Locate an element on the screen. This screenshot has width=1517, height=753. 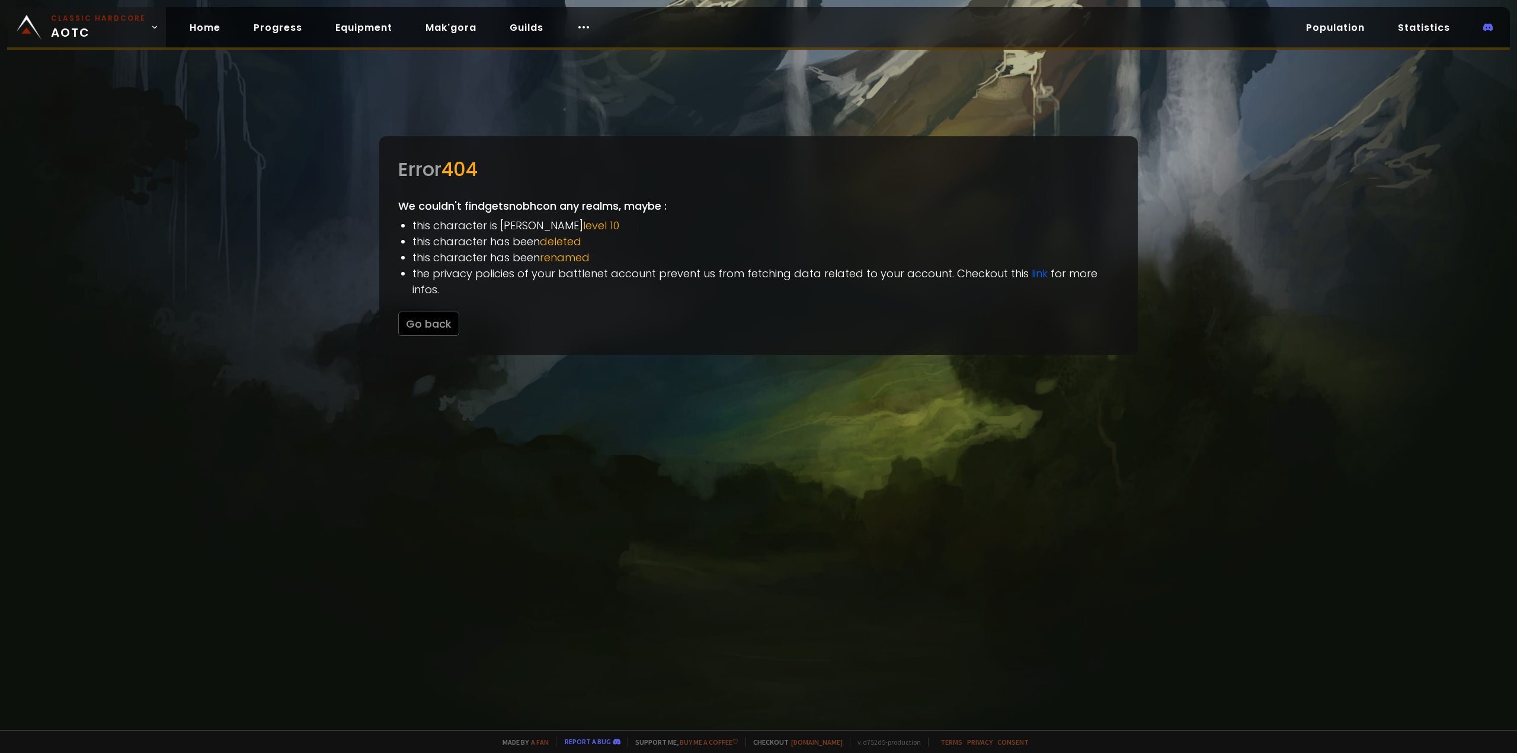
a: Go back is located at coordinates (429, 324).